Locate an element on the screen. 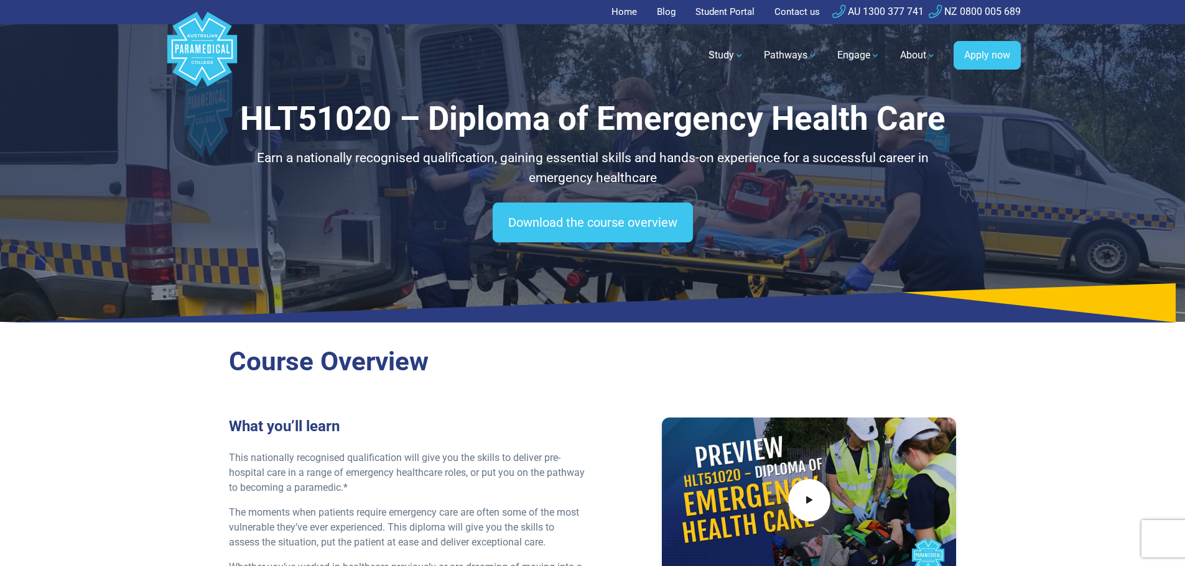 This screenshot has height=566, width=1185. a: Study is located at coordinates (726, 55).